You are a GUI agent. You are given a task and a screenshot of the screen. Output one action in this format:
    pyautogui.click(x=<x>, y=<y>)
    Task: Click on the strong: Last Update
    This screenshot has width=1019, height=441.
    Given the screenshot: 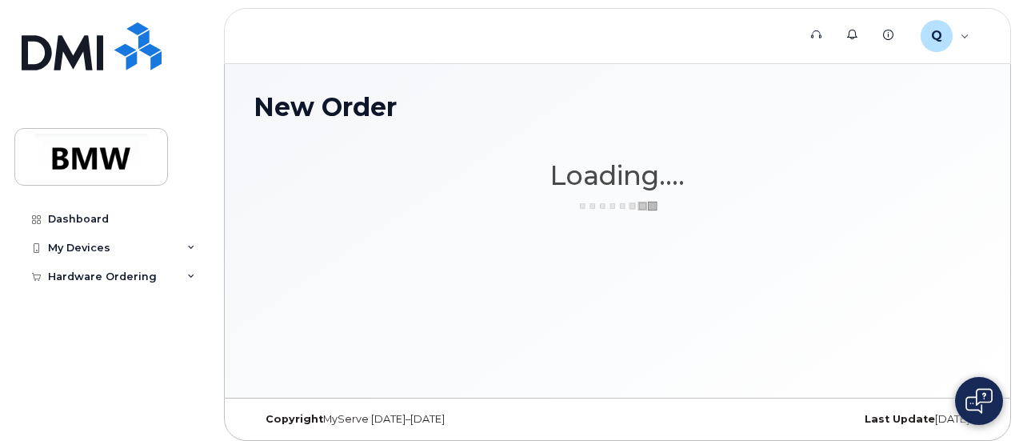 What is the action you would take?
    pyautogui.click(x=900, y=418)
    